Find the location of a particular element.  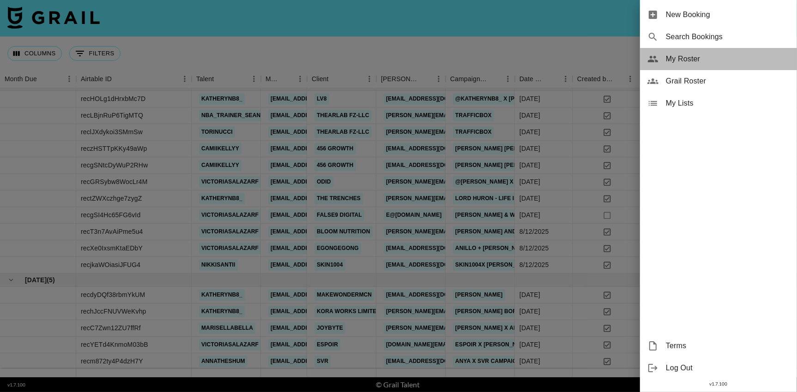

div: My Lists is located at coordinates (718, 103).